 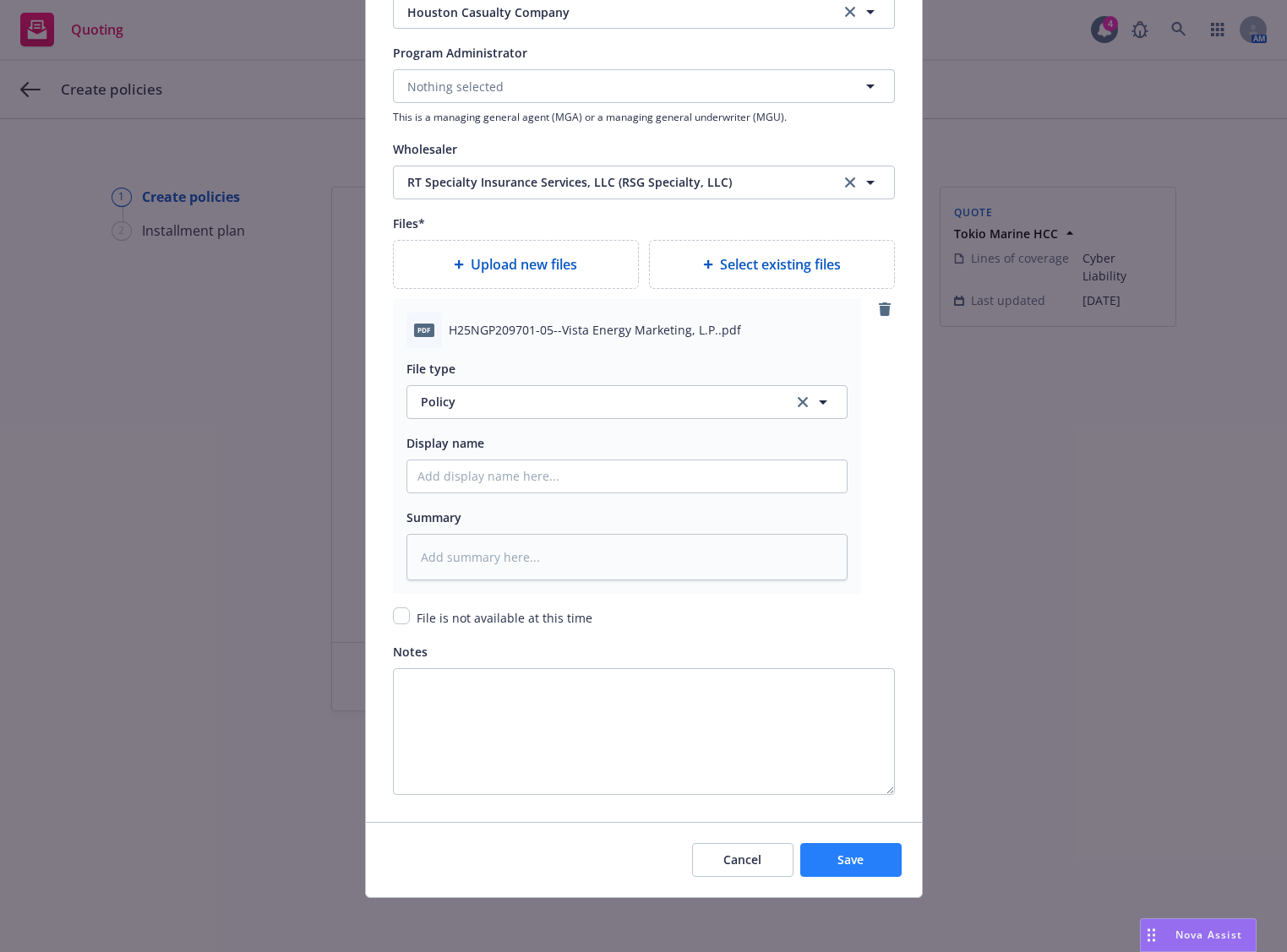 I want to click on button: Cancel, so click(x=743, y=860).